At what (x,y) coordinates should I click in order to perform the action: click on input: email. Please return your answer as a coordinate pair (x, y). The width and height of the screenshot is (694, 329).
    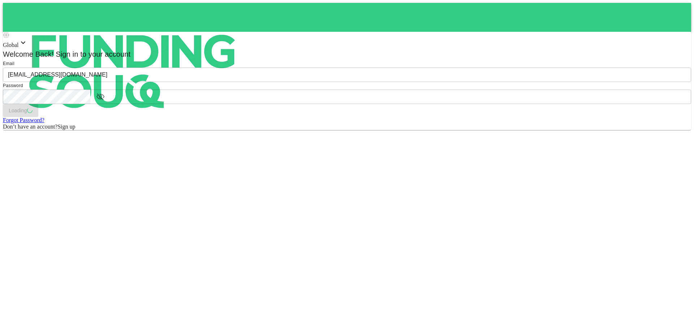
    Looking at the image, I should click on (347, 75).